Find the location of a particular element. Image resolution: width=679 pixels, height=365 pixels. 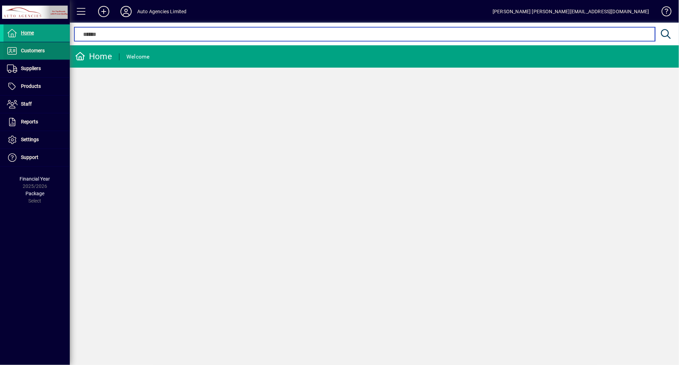

span: Settings is located at coordinates (30, 140).